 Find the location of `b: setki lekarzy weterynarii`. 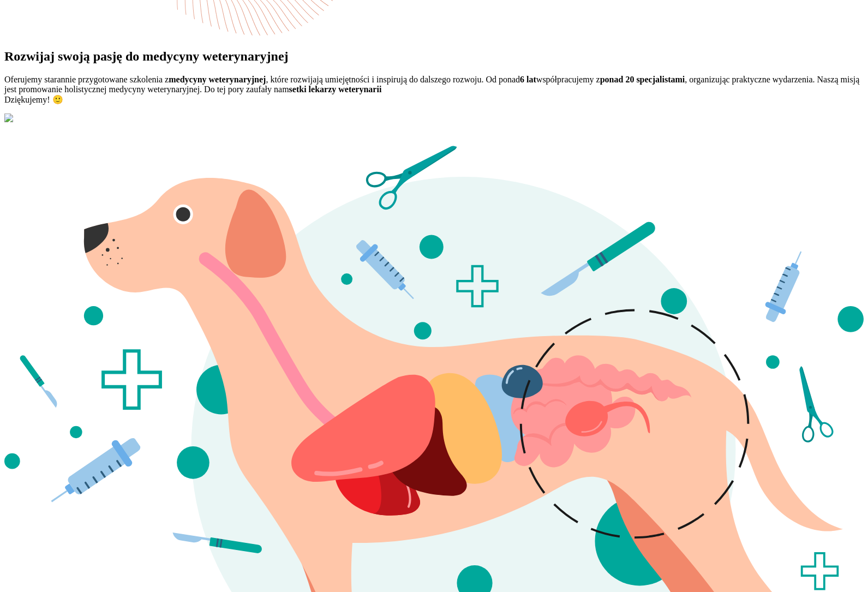

b: setki lekarzy weterynarii is located at coordinates (335, 89).